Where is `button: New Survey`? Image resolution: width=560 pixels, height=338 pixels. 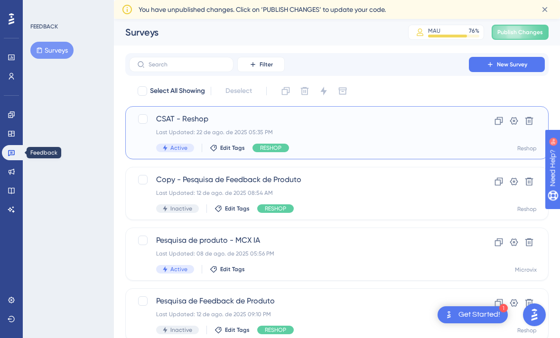
button: New Survey is located at coordinates (507, 65).